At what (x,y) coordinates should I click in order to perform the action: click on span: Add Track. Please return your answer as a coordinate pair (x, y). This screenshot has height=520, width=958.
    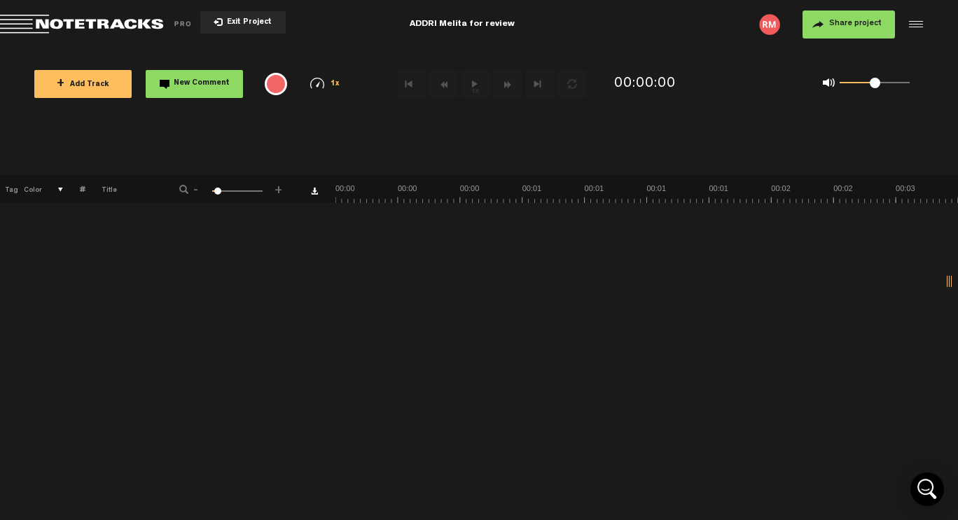
    Looking at the image, I should click on (83, 85).